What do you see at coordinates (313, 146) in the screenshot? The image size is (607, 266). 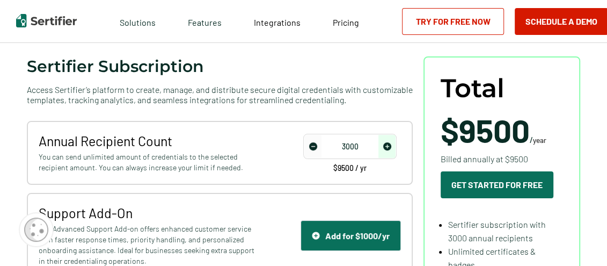 I see `img: Decrease Icon` at bounding box center [313, 146].